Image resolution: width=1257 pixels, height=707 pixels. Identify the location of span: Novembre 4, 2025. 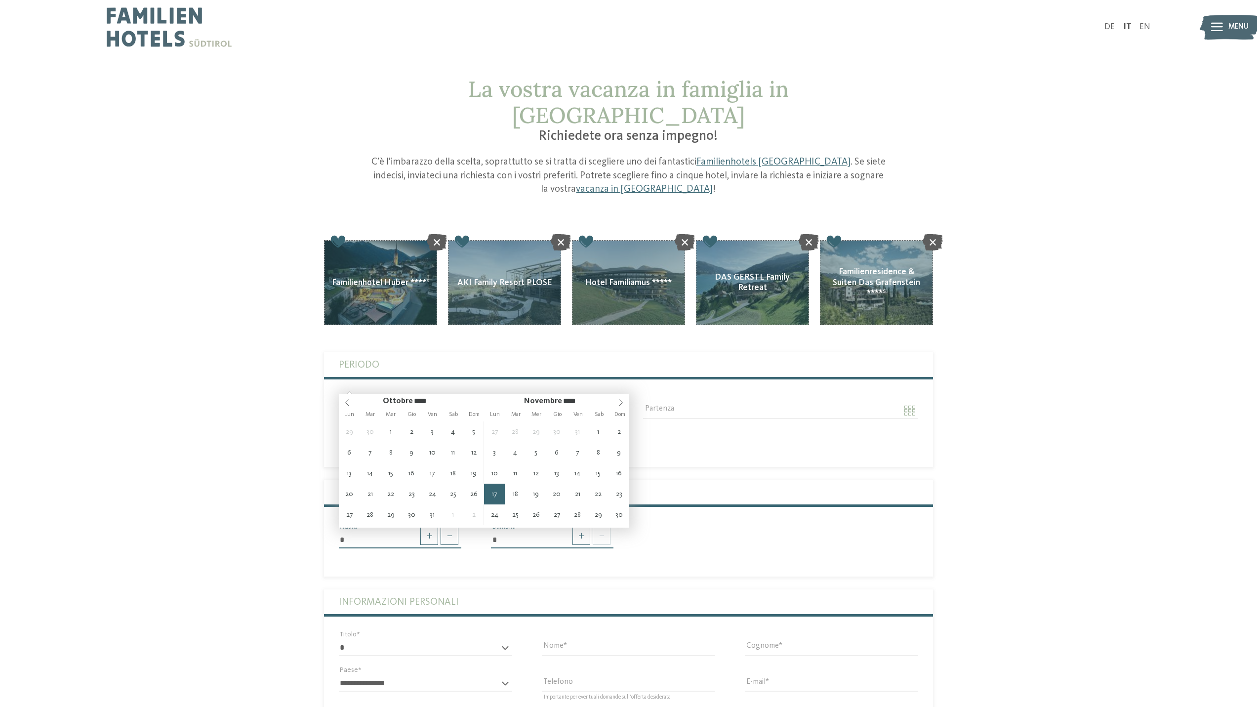
(515, 453).